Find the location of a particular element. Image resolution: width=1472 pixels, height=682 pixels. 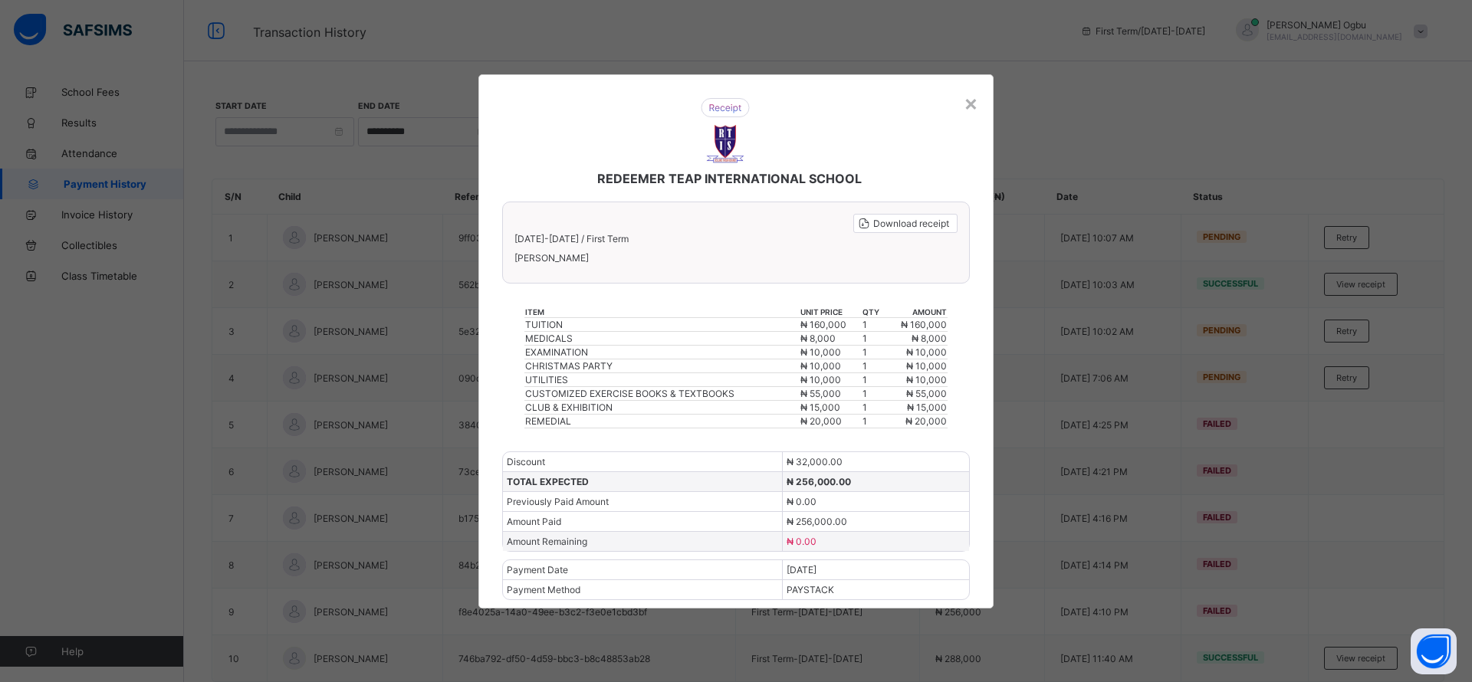

th: amount is located at coordinates (916, 312).